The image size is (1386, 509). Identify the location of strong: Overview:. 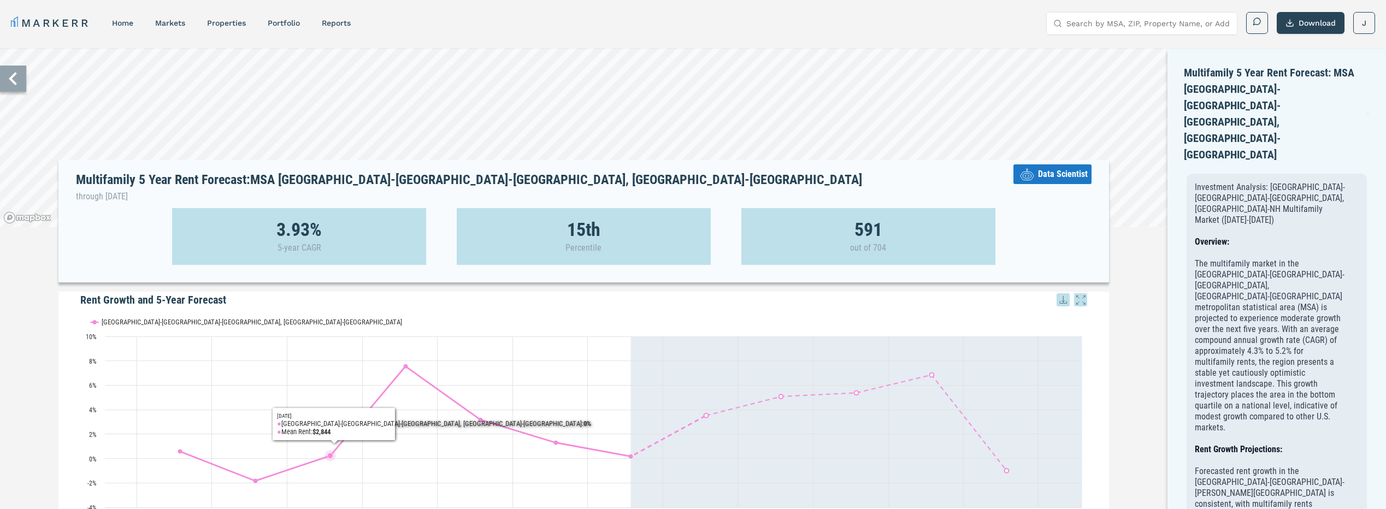
(1212, 241).